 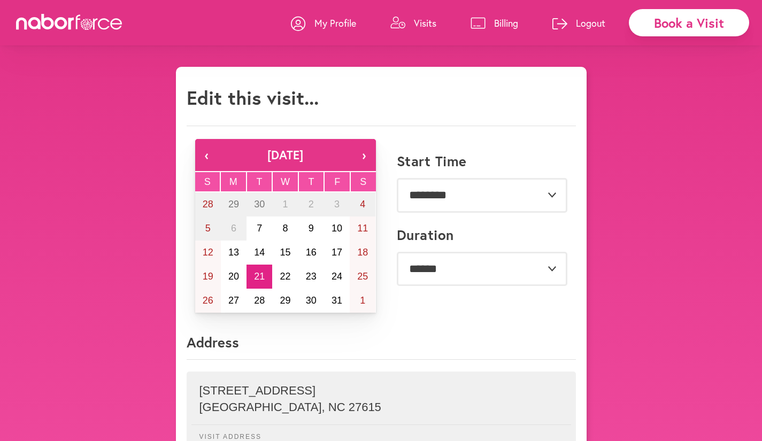 I want to click on abbr: October 16, 2025, so click(x=311, y=252).